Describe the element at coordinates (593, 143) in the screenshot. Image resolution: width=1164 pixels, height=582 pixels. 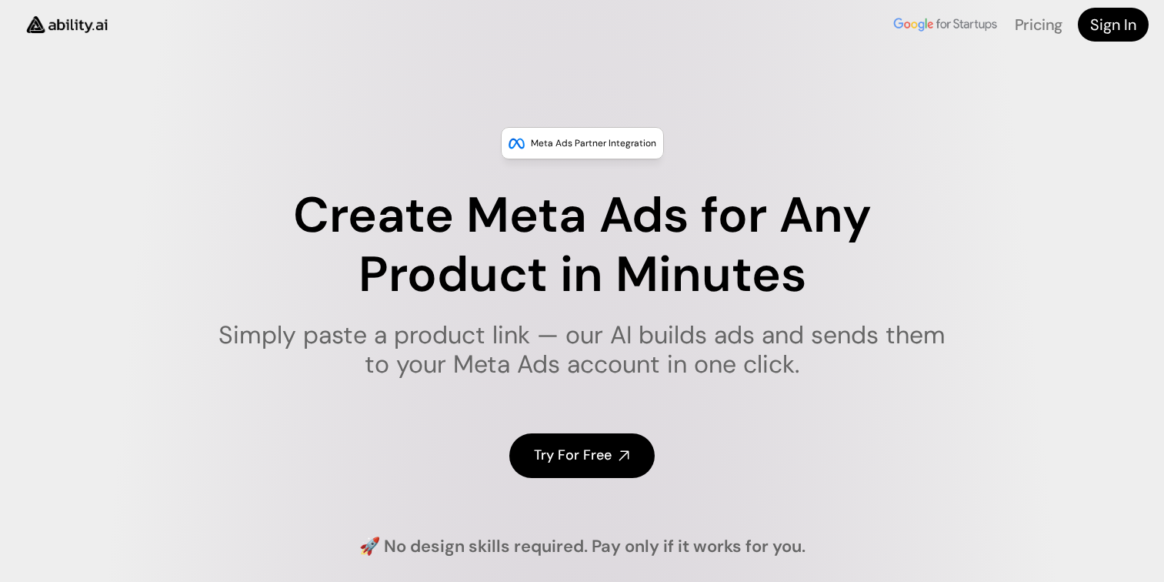
I see `p: Meta Ads Partner Integration` at that location.